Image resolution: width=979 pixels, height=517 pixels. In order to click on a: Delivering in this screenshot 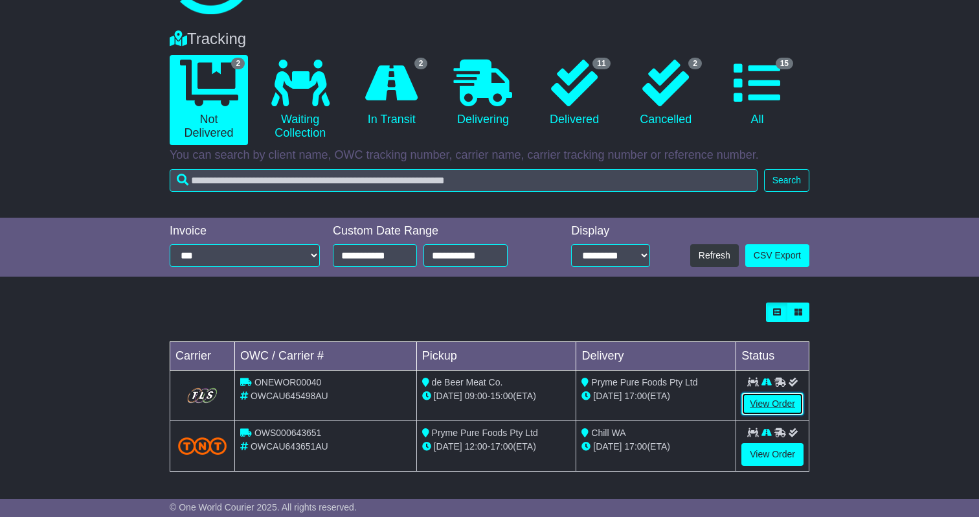, I will do `click(483, 93)`.